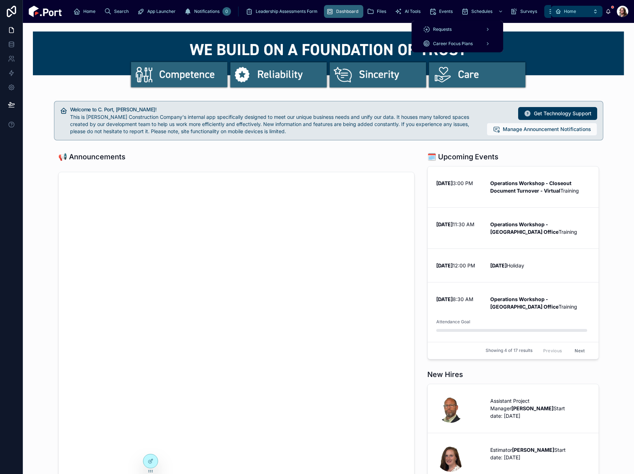 Image resolution: width=634 pixels, height=474 pixels. I want to click on p: 8:30 AM, so click(459, 299).